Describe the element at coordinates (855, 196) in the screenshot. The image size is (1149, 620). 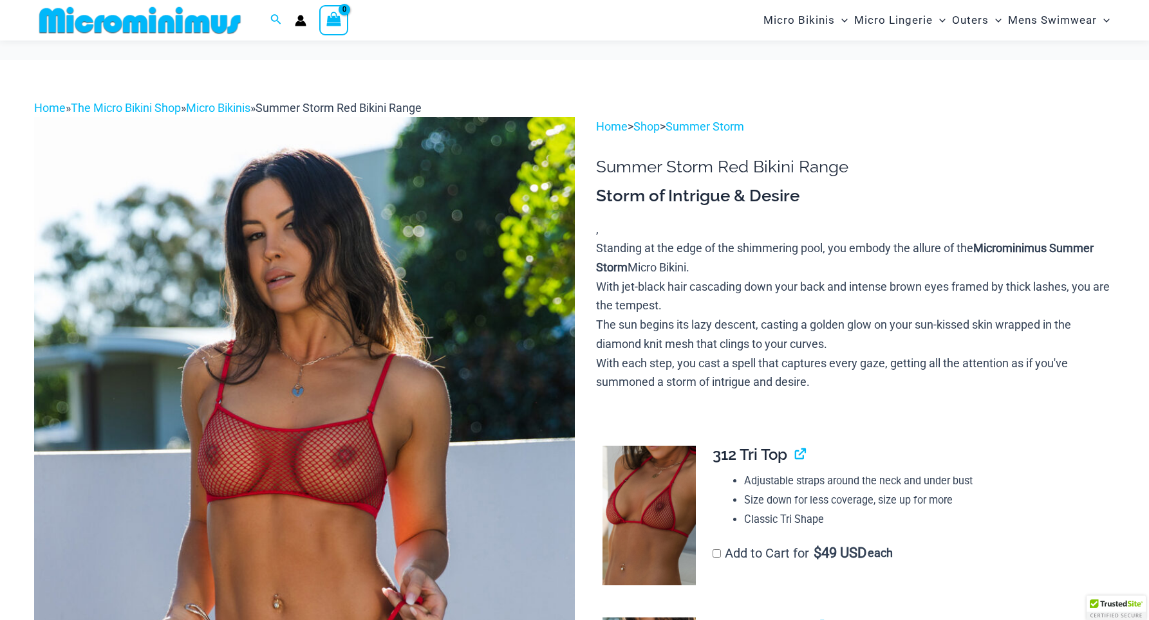
I see `h3: Storm of Intrigue & Desire` at that location.